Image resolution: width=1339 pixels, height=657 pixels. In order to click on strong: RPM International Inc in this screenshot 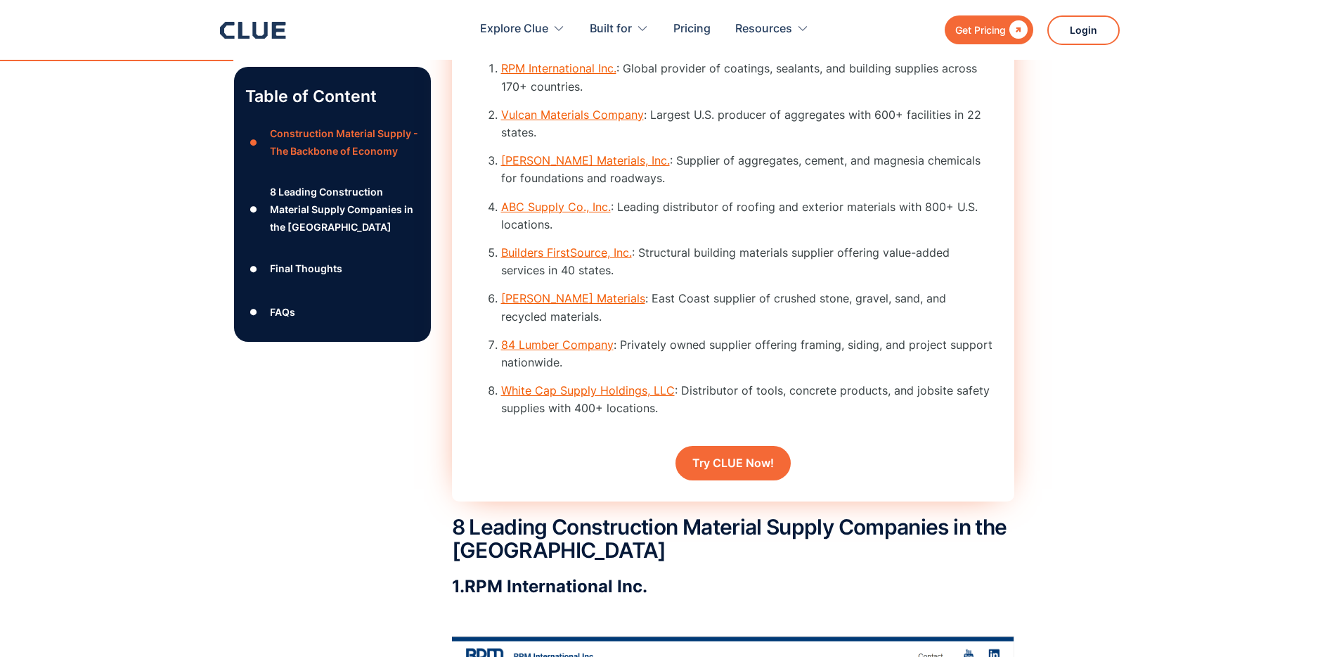, I will do `click(553, 586)`.